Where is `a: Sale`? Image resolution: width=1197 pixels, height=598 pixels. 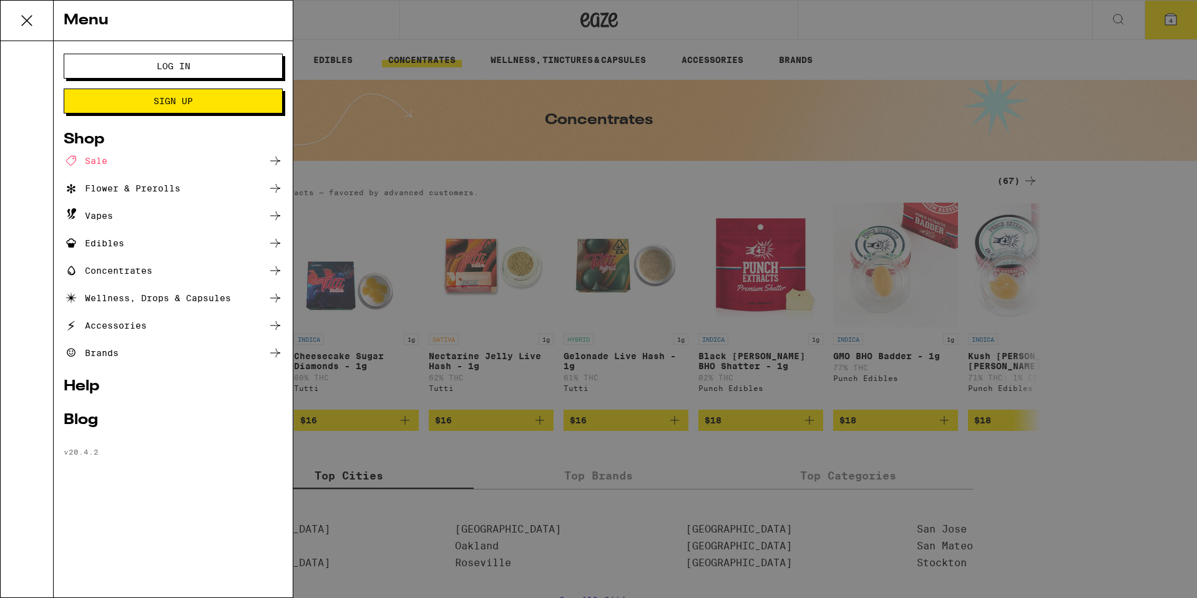 a: Sale is located at coordinates (173, 161).